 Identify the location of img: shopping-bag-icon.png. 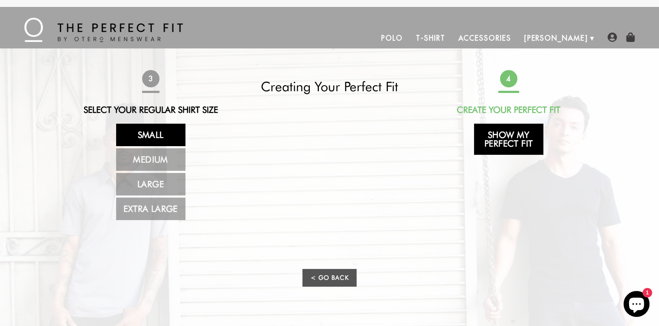
(630, 37).